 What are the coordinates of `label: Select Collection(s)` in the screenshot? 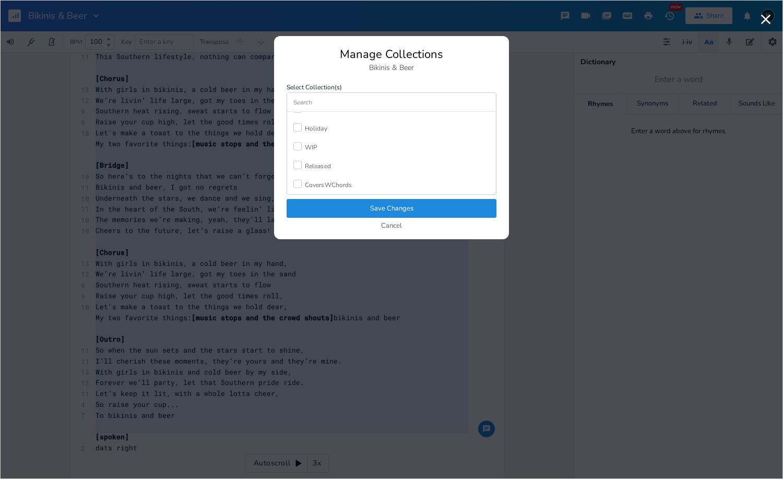 It's located at (392, 87).